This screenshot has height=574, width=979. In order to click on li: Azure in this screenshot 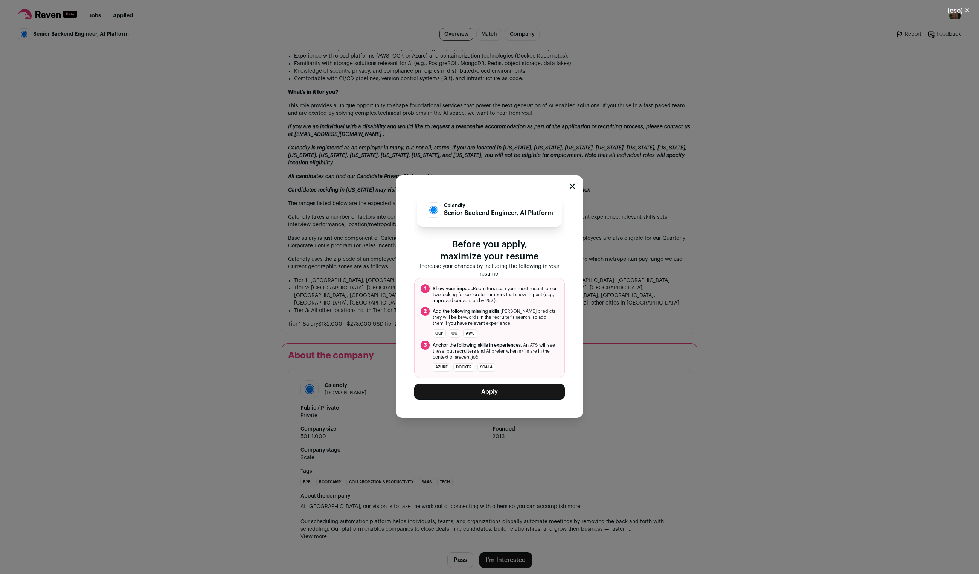, I will do `click(441, 368)`.